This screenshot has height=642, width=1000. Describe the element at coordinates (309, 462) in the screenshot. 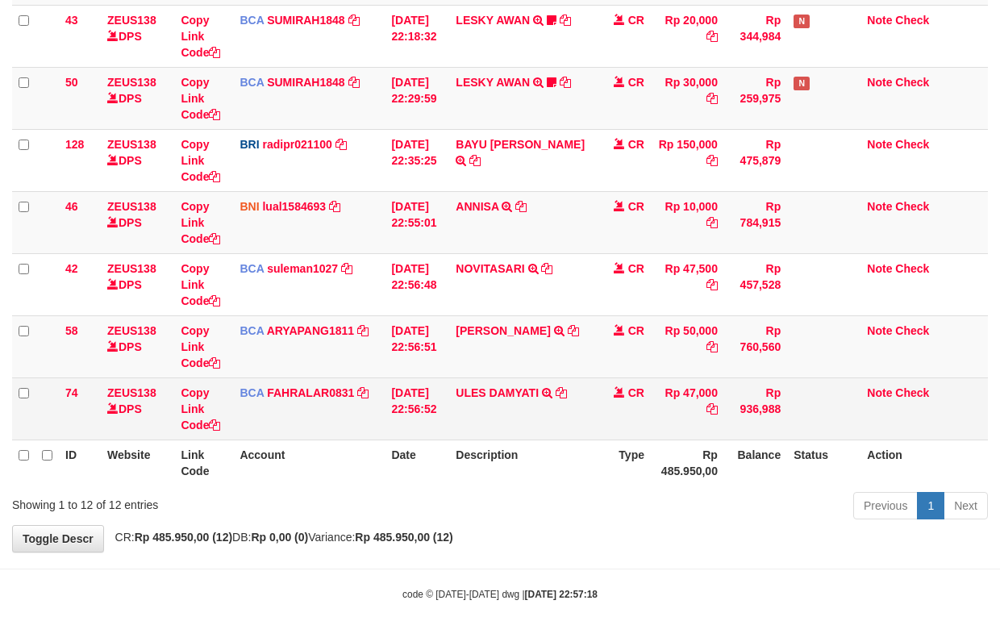

I see `th: Account` at that location.